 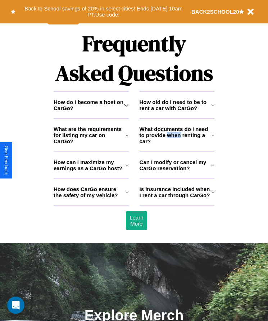 I want to click on b: BACK2SCHOOL20, so click(x=216, y=12).